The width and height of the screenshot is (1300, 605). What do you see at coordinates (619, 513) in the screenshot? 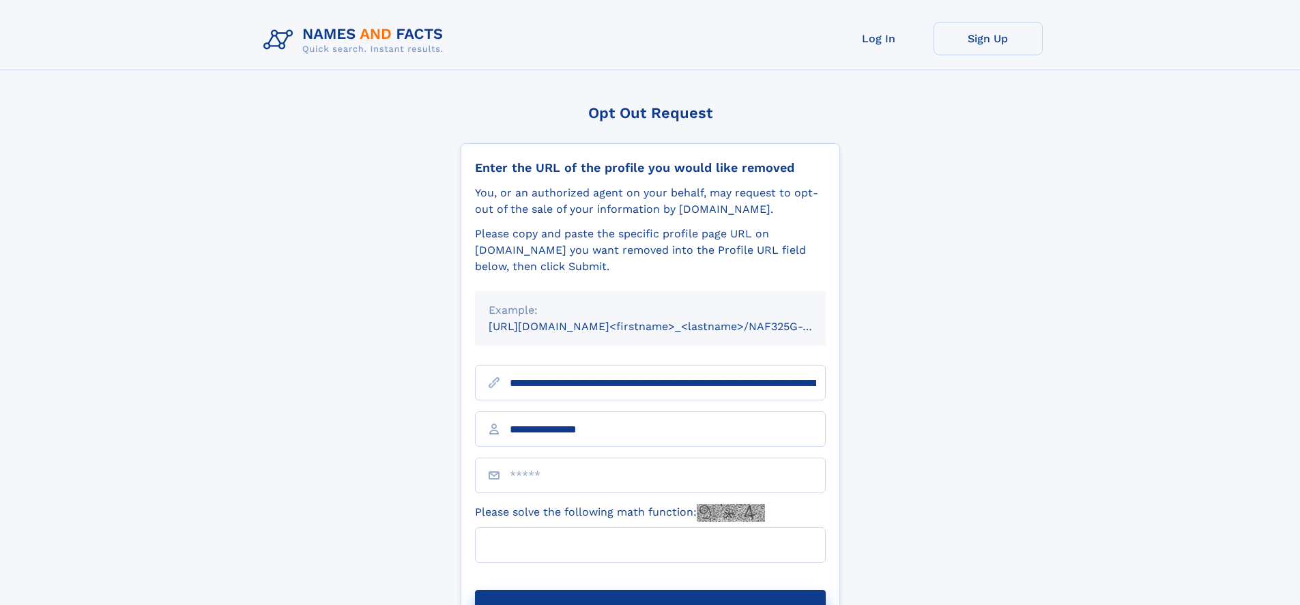
I see `label: Please solve the following math function:` at bounding box center [619, 513].